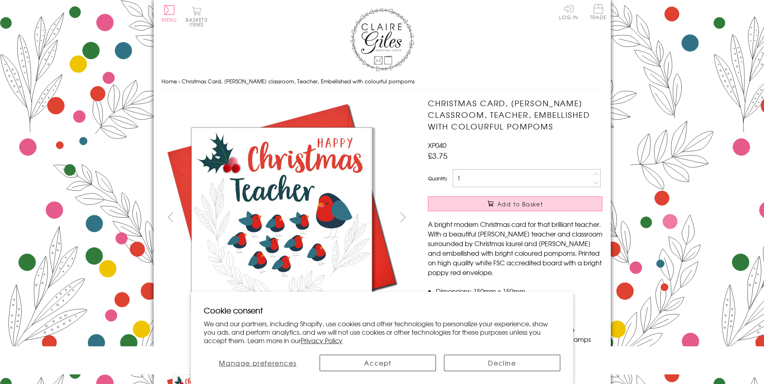 The image size is (764, 384). Describe the element at coordinates (382, 81) in the screenshot. I see `nav: breadcrumbs` at that location.